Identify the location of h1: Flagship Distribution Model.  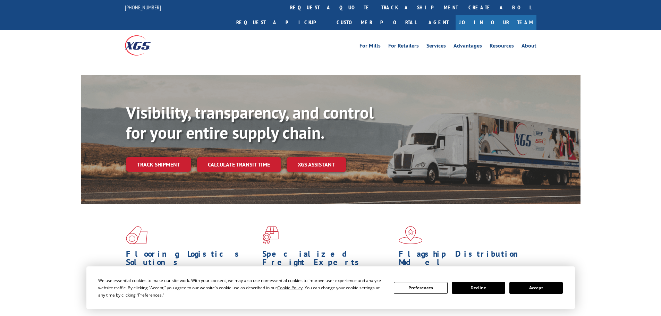
(464, 260).